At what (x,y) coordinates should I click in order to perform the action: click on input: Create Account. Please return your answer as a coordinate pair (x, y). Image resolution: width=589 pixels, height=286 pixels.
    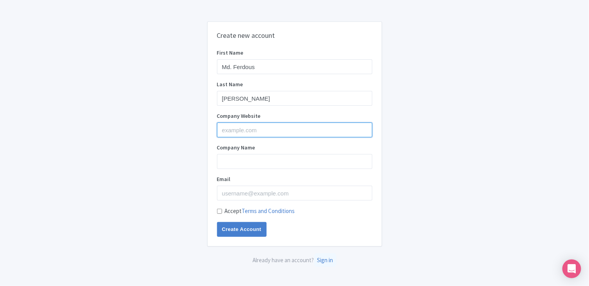
    Looking at the image, I should click on (242, 230).